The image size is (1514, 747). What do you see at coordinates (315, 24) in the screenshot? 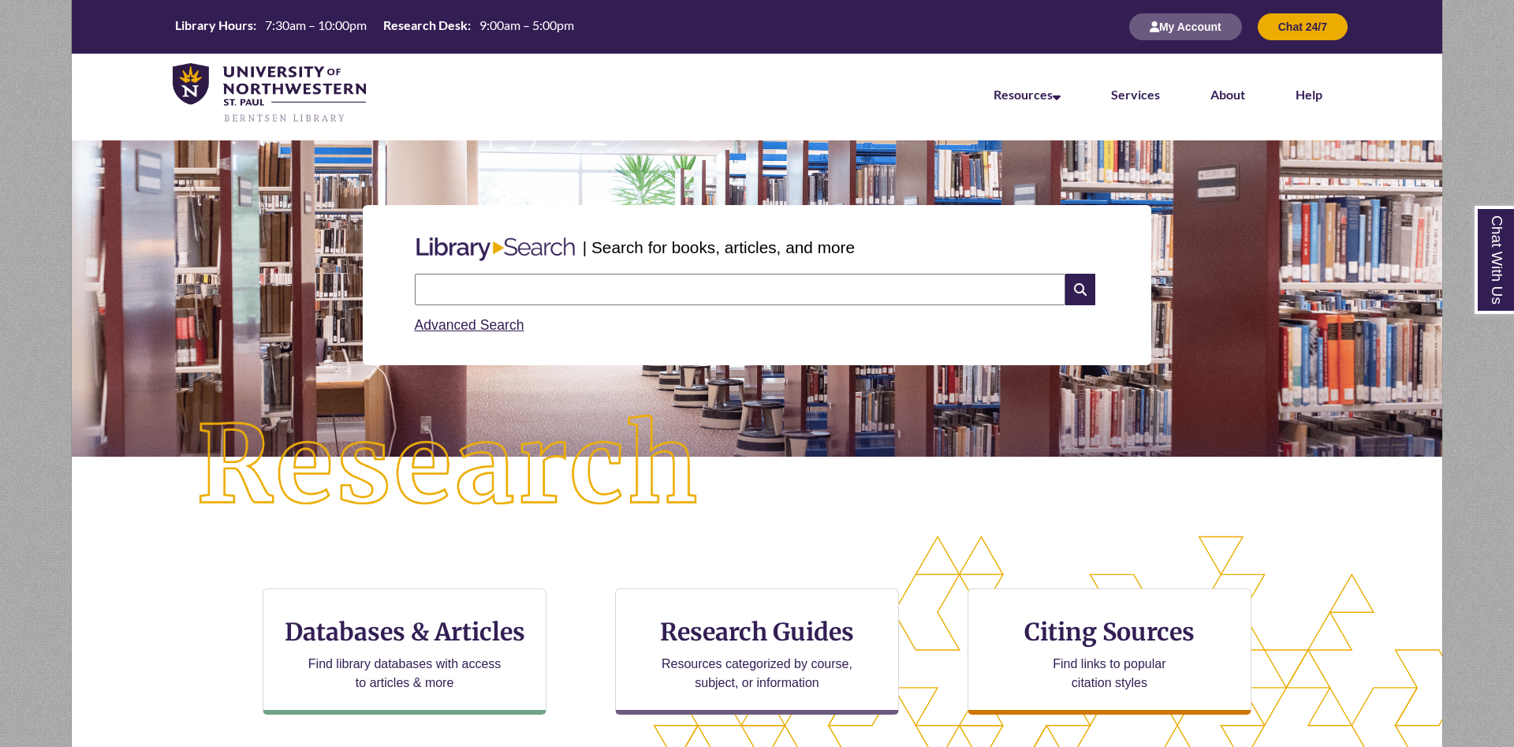
I see `span: 7:30am – 10:00pm` at bounding box center [315, 24].